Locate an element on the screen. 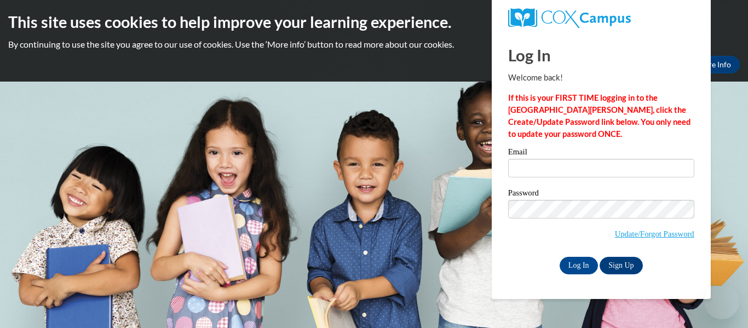  a: COX Campus is located at coordinates (602, 18).